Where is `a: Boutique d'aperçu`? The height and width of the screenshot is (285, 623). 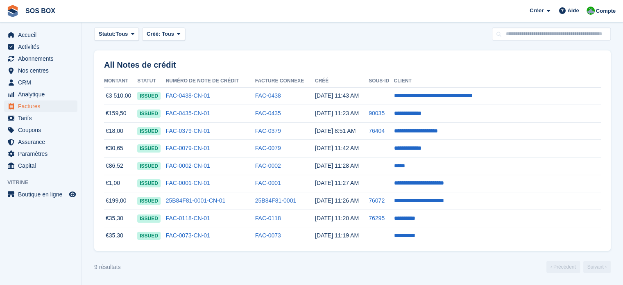
a: Boutique d'aperçu is located at coordinates (73, 194).